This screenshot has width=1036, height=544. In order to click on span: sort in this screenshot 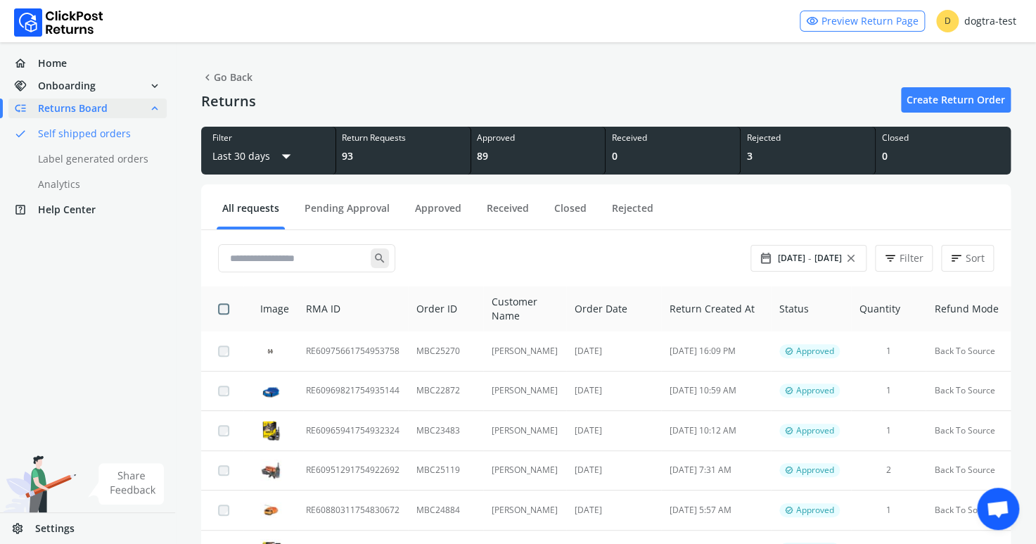, I will do `click(957, 258)`.